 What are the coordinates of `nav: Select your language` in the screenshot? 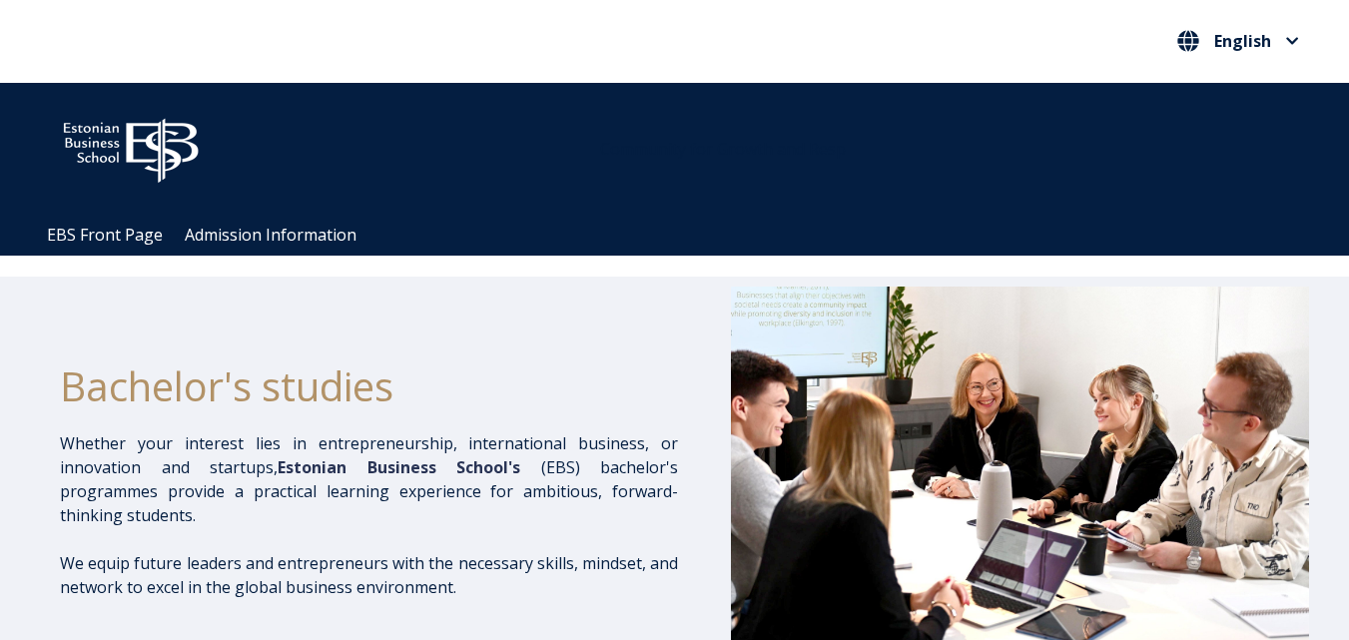 It's located at (1238, 41).